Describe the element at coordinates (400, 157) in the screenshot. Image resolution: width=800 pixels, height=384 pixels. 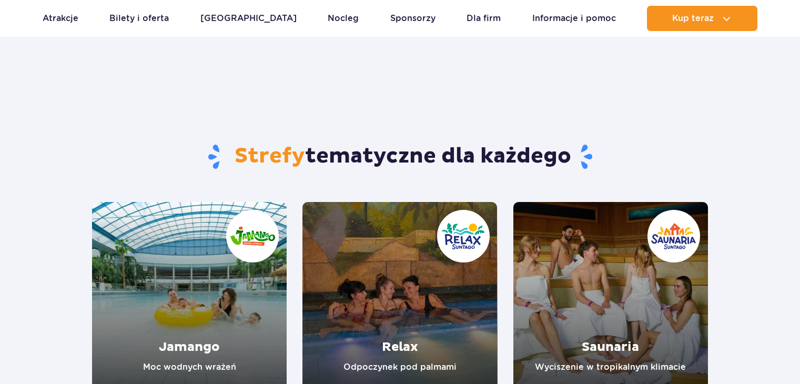
I see `h1: tematyczne dla każdego` at that location.